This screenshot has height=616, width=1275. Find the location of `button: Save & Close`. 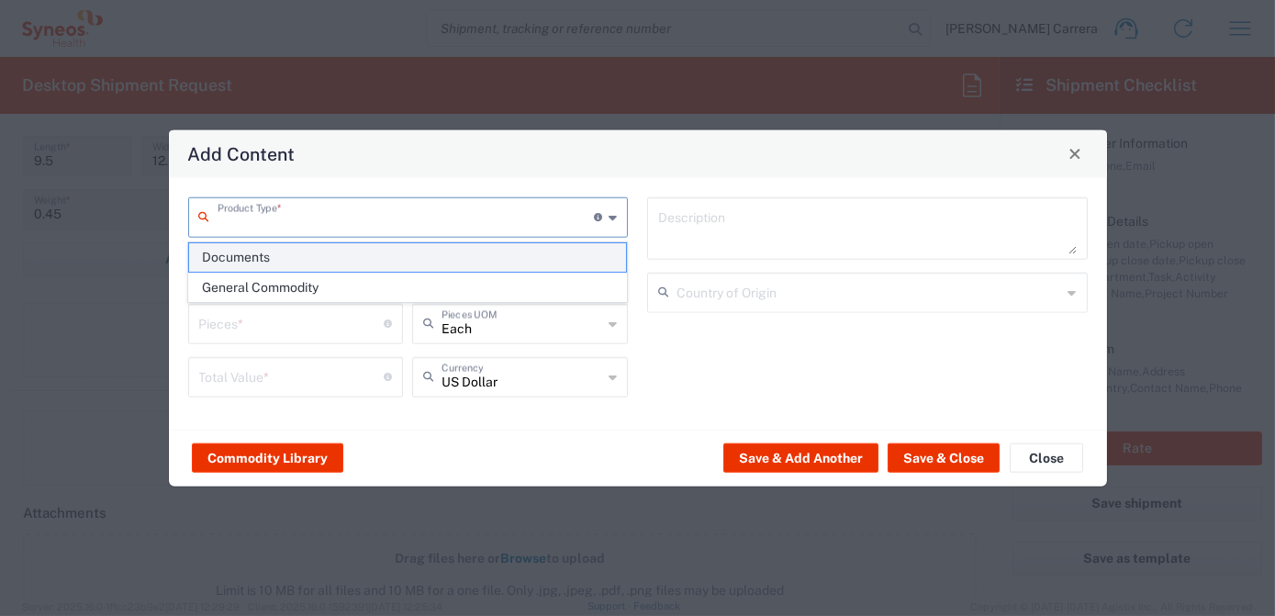

button: Save & Close is located at coordinates (944, 458).